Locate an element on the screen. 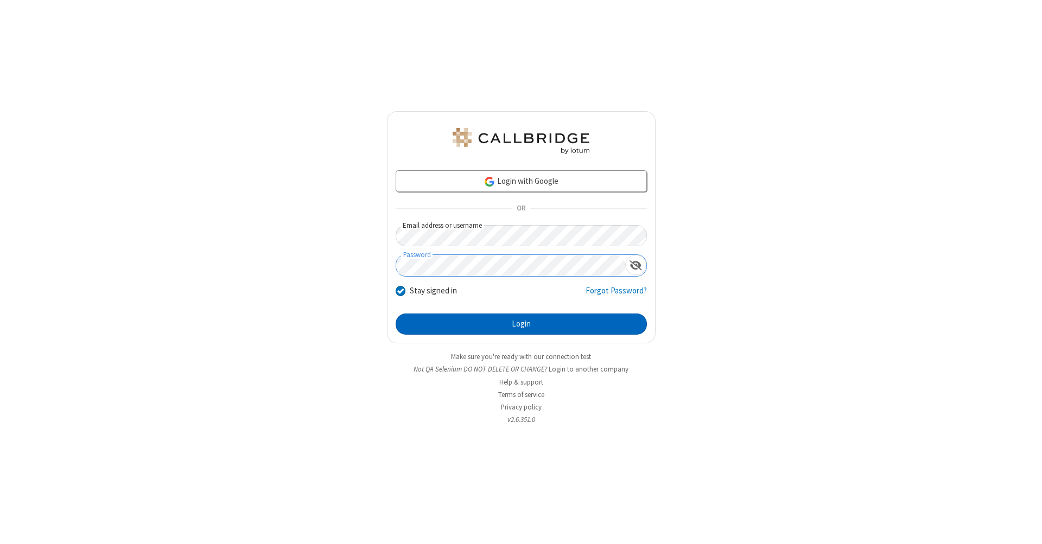 The height and width of the screenshot is (544, 1042). label: Stay signed in is located at coordinates (433, 291).